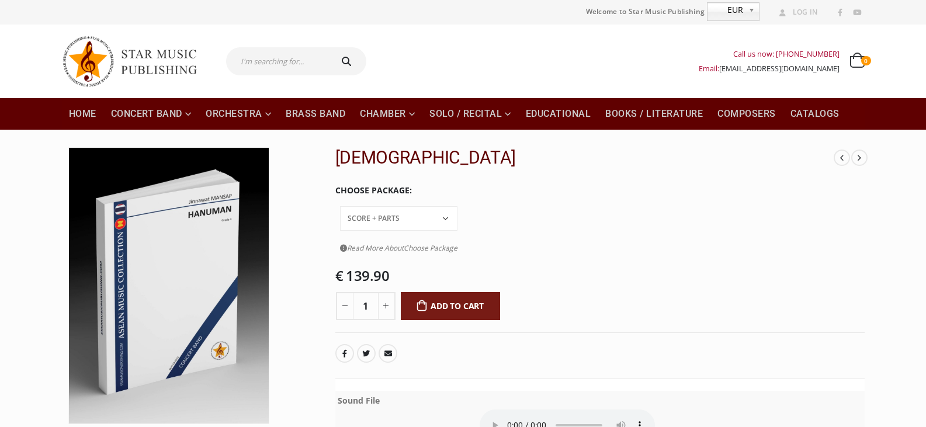 The width and height of the screenshot is (926, 427). I want to click on b: Sound File, so click(359, 400).